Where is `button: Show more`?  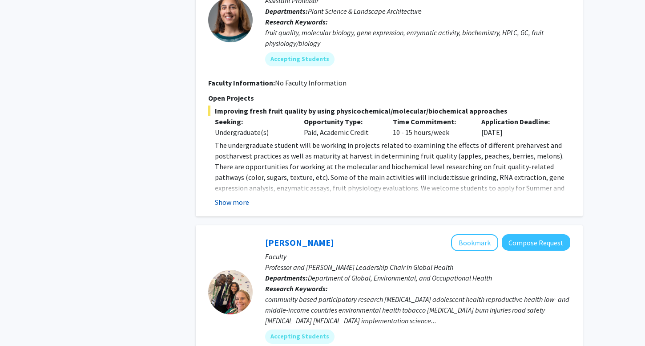
button: Show more is located at coordinates (232, 202).